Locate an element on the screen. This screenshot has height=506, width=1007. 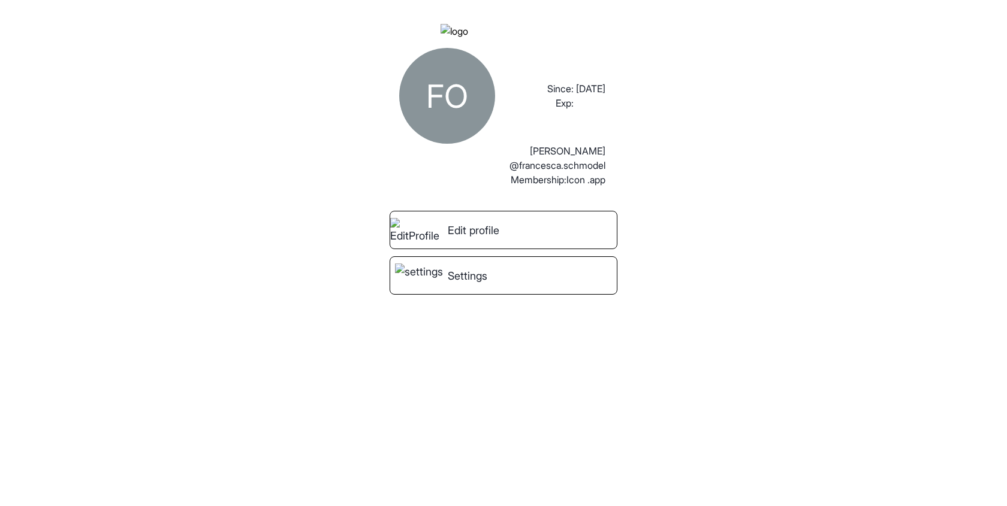
img: EditProfile is located at coordinates (419, 230).